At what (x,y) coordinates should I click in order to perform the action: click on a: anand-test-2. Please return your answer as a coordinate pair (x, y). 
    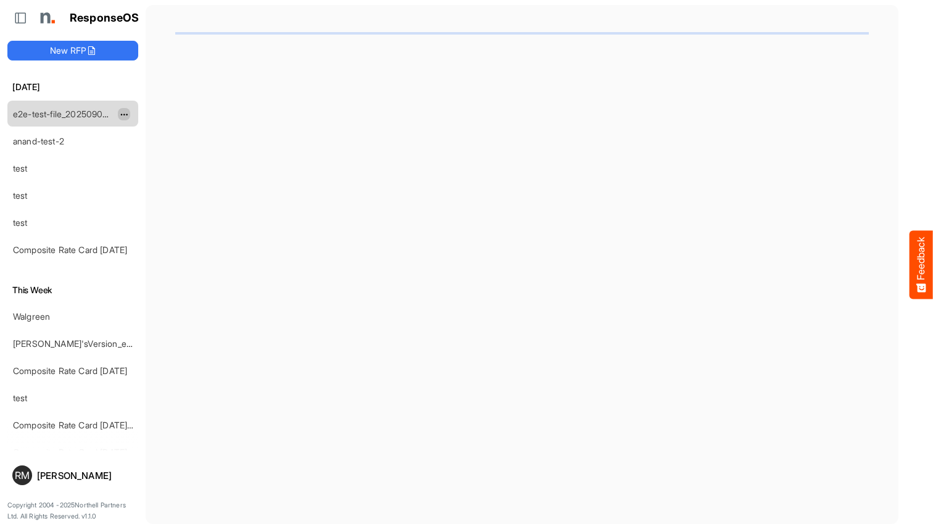
    Looking at the image, I should click on (38, 141).